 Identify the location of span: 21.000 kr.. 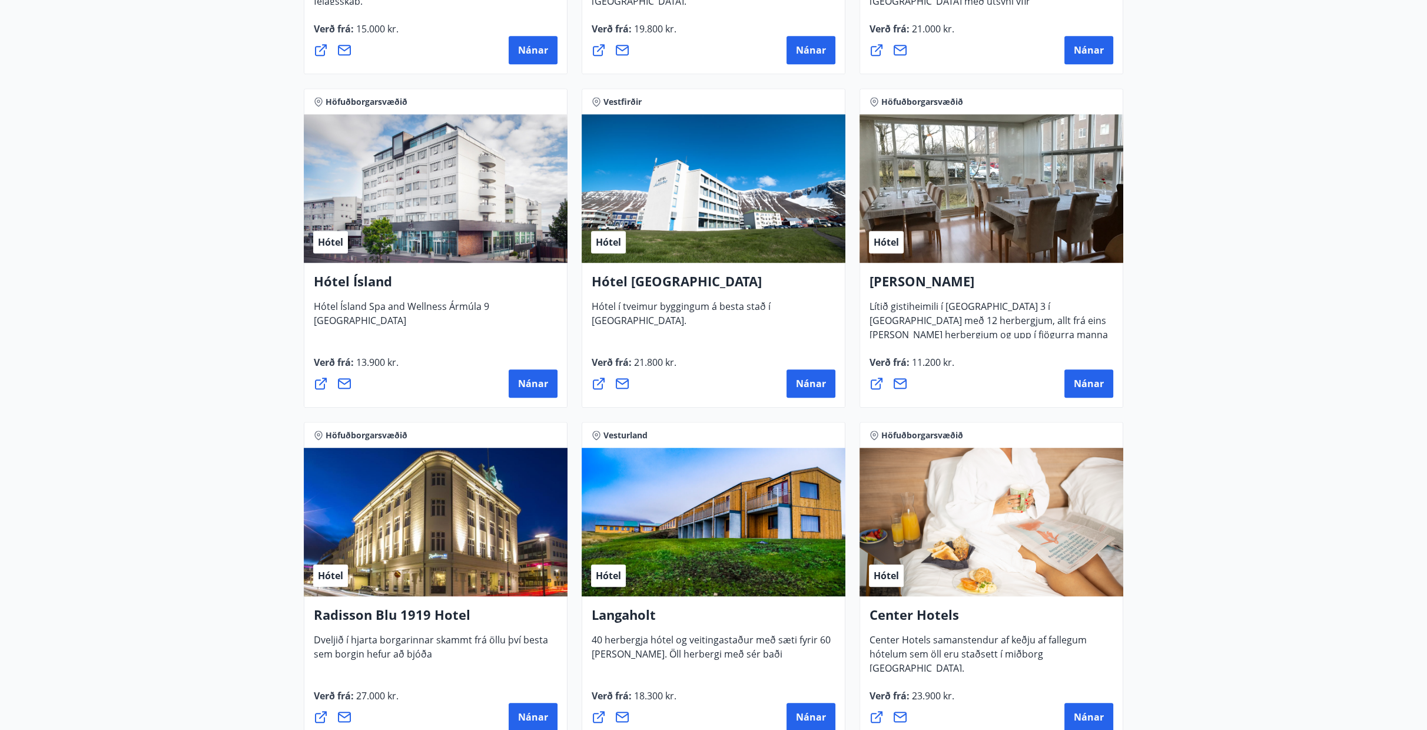
(932, 29).